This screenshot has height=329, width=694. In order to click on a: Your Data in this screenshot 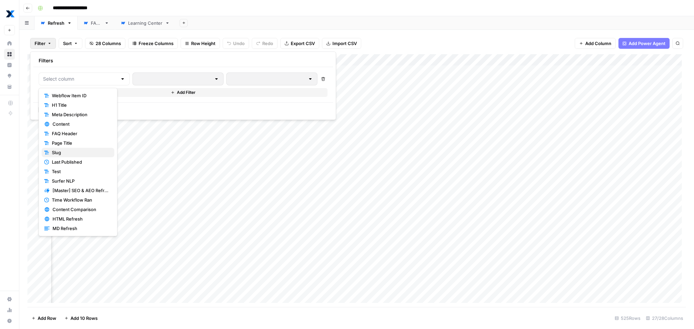, I will do `click(9, 87)`.